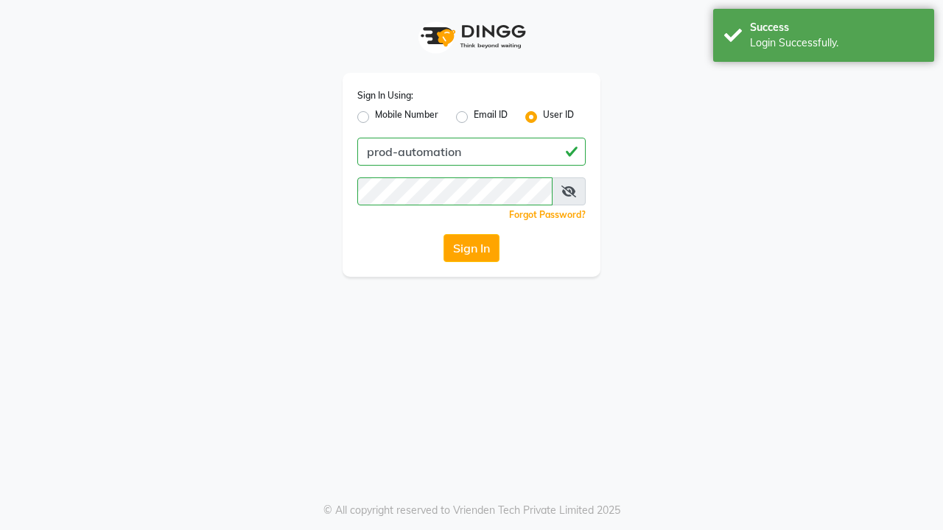 This screenshot has width=943, height=530. What do you see at coordinates (471, 248) in the screenshot?
I see `button: Sign In` at bounding box center [471, 248].